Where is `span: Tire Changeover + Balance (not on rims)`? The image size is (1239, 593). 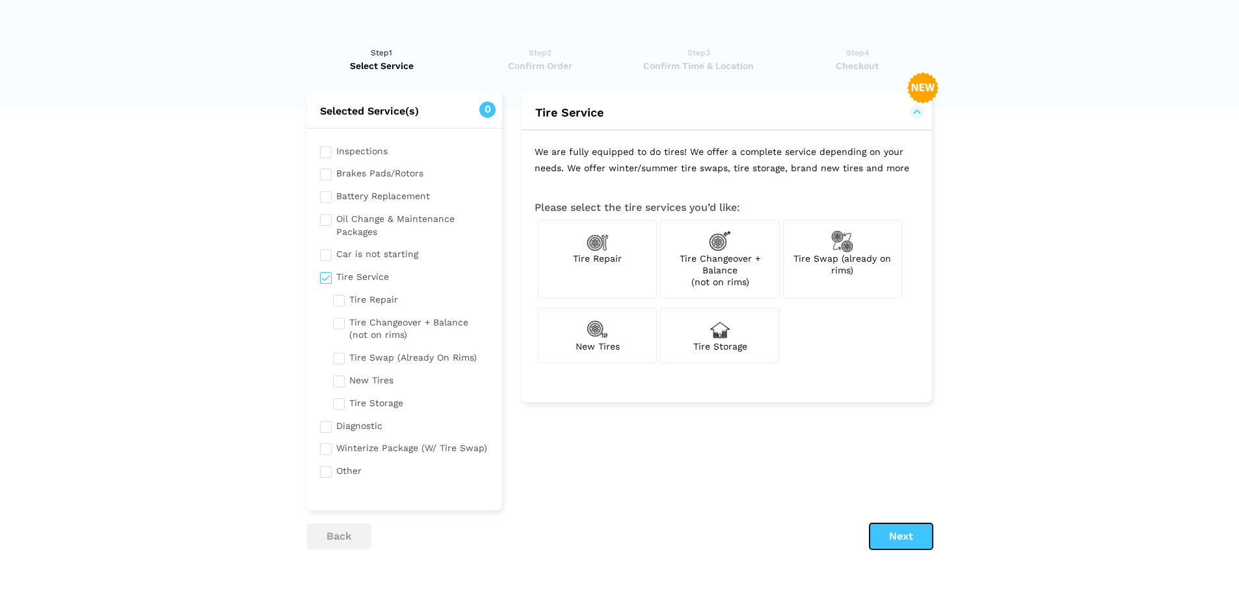 span: Tire Changeover + Balance (not on rims) is located at coordinates (720, 270).